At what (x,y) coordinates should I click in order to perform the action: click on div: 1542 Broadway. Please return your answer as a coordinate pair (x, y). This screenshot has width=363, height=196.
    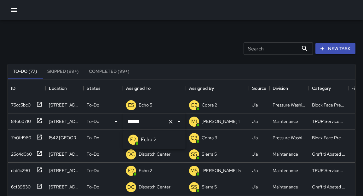
    Looking at the image, I should click on (65, 138).